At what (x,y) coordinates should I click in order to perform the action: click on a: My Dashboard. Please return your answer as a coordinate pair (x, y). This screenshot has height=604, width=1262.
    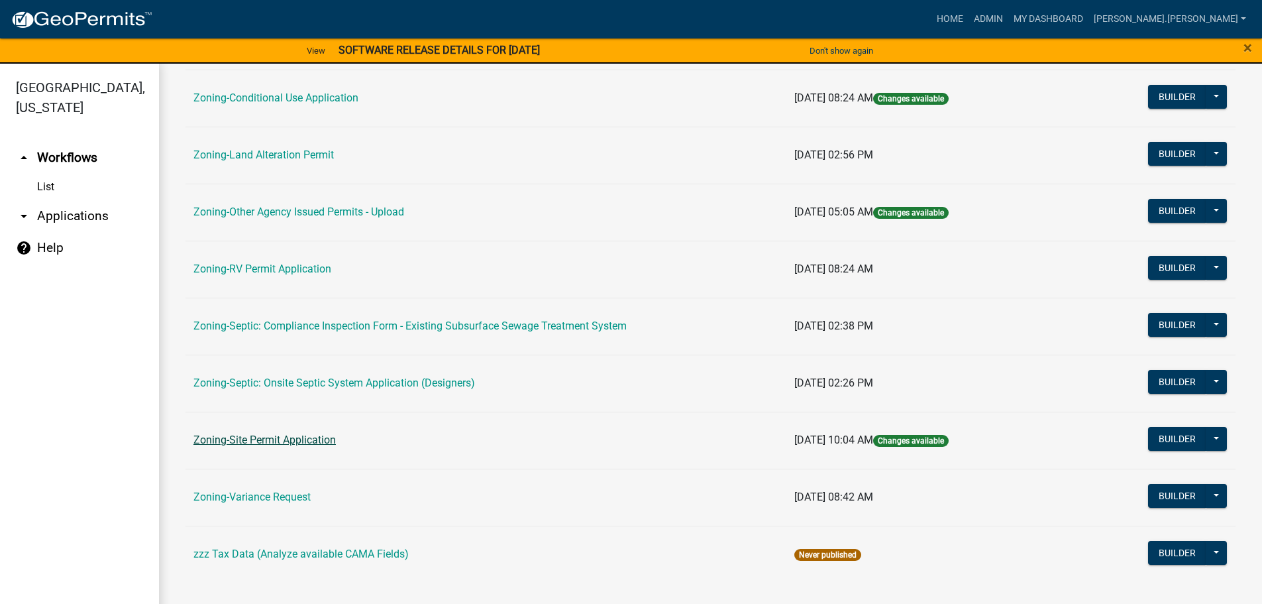
    Looking at the image, I should click on (1048, 19).